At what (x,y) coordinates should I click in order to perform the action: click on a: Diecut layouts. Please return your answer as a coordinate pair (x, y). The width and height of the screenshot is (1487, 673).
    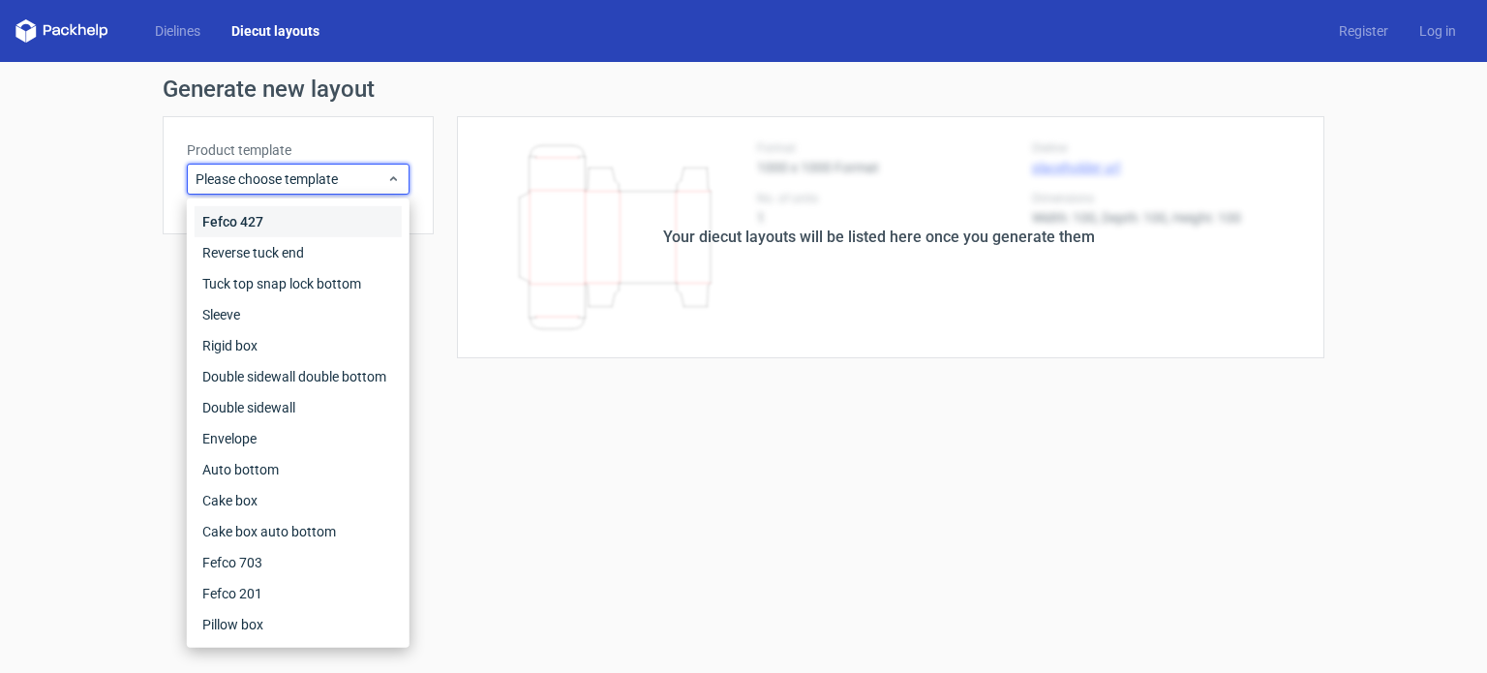
    Looking at the image, I should click on (275, 31).